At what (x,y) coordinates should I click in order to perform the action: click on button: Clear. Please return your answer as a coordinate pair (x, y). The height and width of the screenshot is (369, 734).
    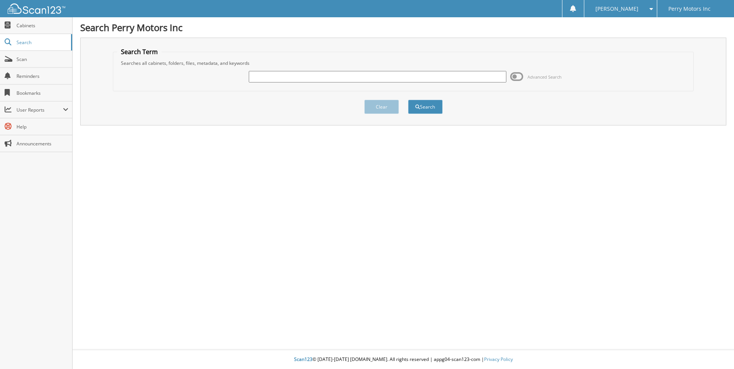
    Looking at the image, I should click on (381, 107).